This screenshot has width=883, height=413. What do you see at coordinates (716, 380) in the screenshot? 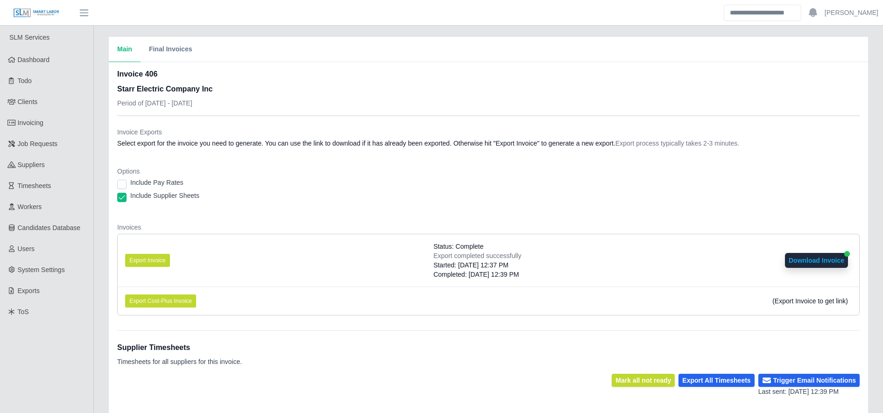
I see `button: Export All Timesheets` at bounding box center [716, 380].